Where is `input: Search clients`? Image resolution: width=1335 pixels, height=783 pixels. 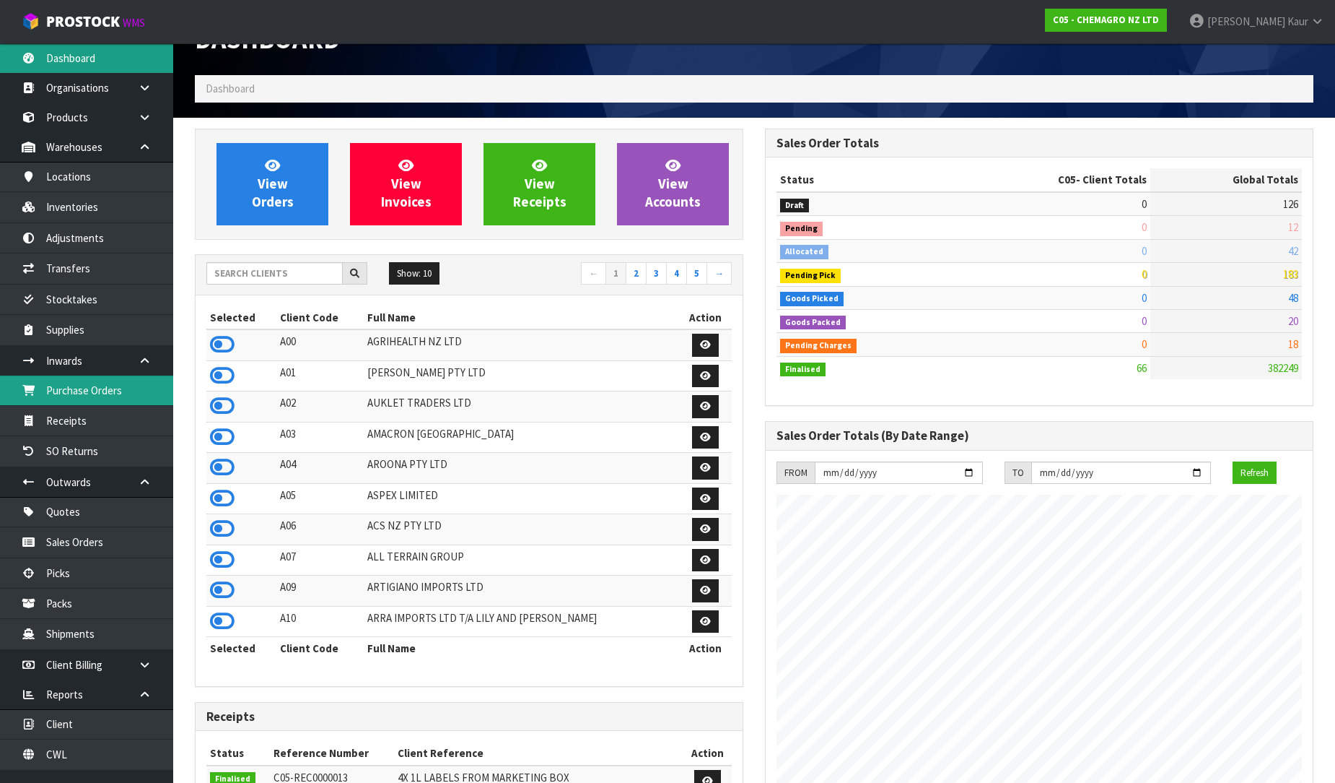 input: Search clients is located at coordinates (274, 273).